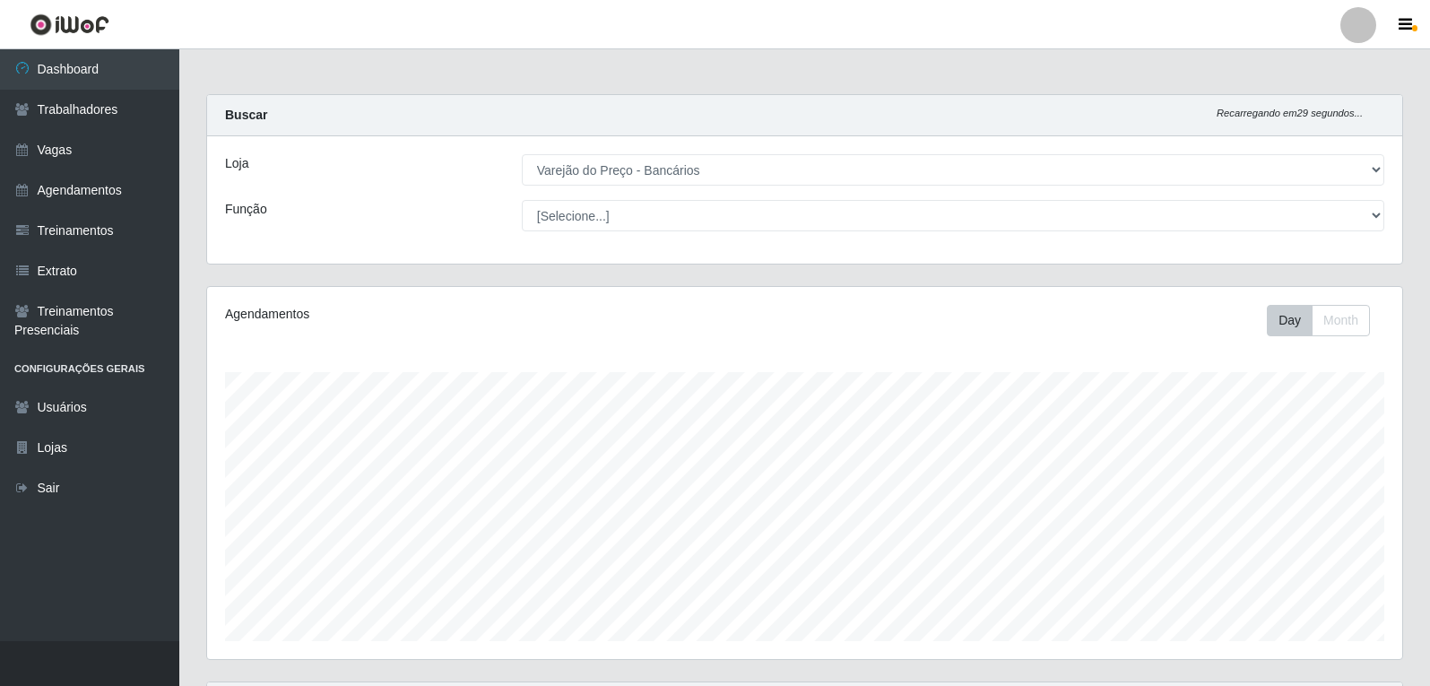 The height and width of the screenshot is (686, 1430). Describe the element at coordinates (1340, 320) in the screenshot. I see `button: Month` at that location.